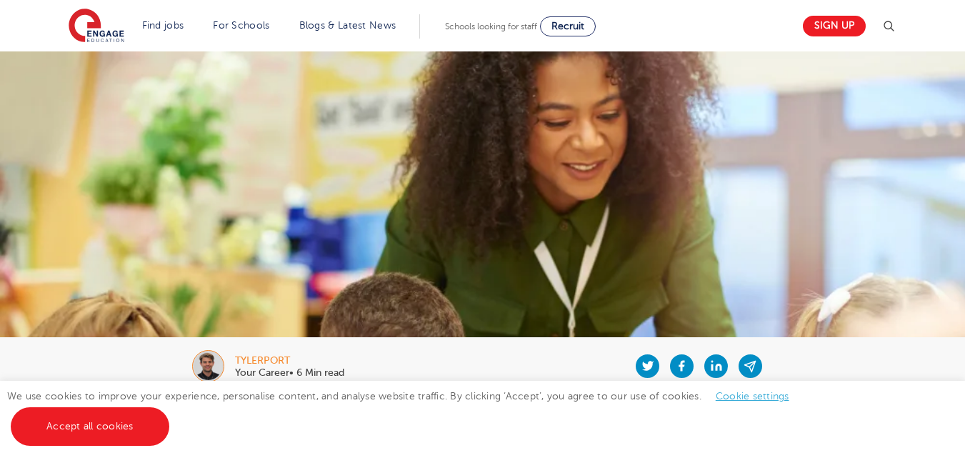 The height and width of the screenshot is (458, 965). What do you see at coordinates (568, 26) in the screenshot?
I see `a: Recruit` at bounding box center [568, 26].